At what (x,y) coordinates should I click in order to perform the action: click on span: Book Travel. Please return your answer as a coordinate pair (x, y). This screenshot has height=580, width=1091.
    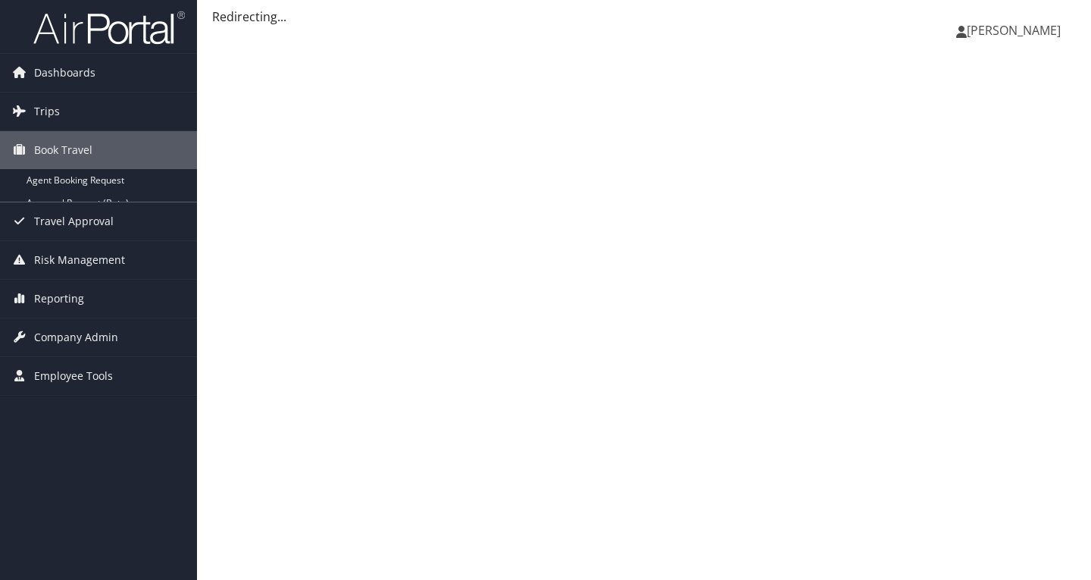
    Looking at the image, I should click on (63, 150).